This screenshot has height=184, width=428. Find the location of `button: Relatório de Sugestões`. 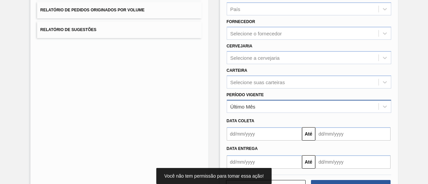

button: Relatório de Sugestões is located at coordinates (119, 30).